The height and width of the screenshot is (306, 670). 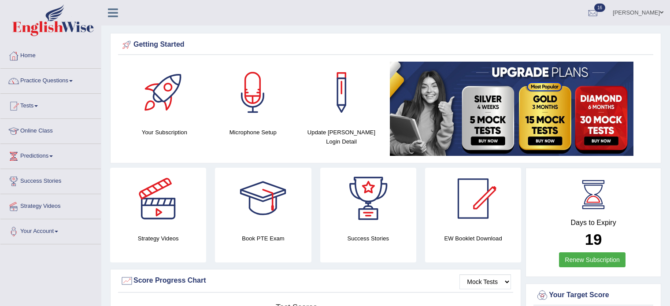 I want to click on a: Home, so click(x=51, y=55).